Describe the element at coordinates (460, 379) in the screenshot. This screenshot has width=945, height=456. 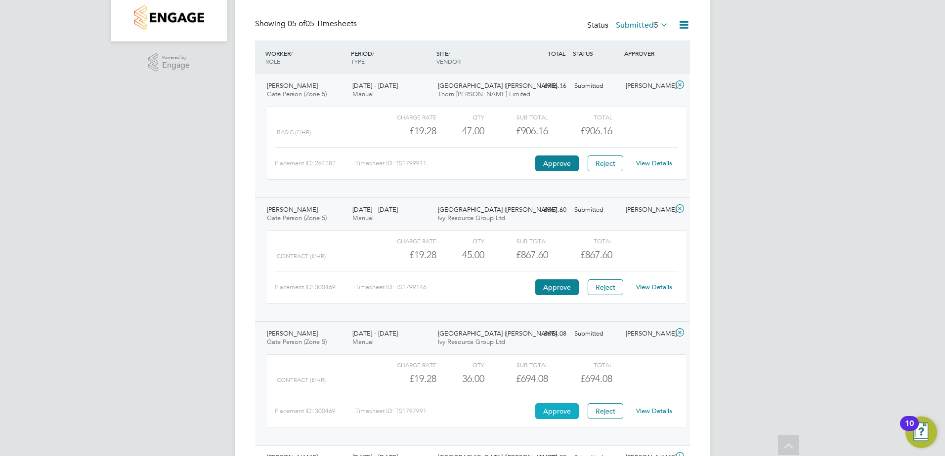
I see `div: 36.00` at that location.